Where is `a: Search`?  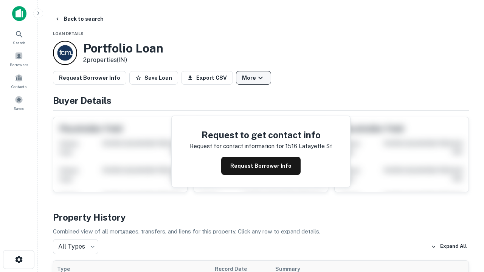
a: Search is located at coordinates (19, 37).